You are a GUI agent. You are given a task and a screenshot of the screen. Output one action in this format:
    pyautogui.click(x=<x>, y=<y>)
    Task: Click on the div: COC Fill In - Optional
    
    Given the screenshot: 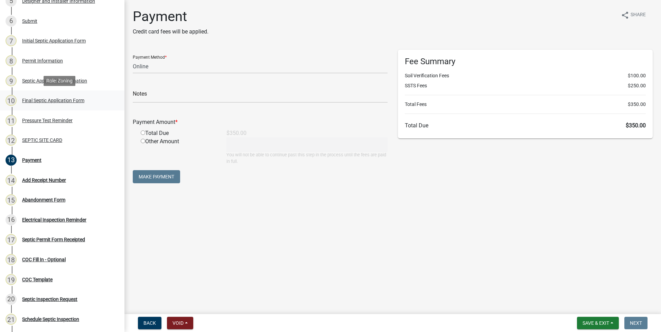 What is the action you would take?
    pyautogui.click(x=44, y=260)
    